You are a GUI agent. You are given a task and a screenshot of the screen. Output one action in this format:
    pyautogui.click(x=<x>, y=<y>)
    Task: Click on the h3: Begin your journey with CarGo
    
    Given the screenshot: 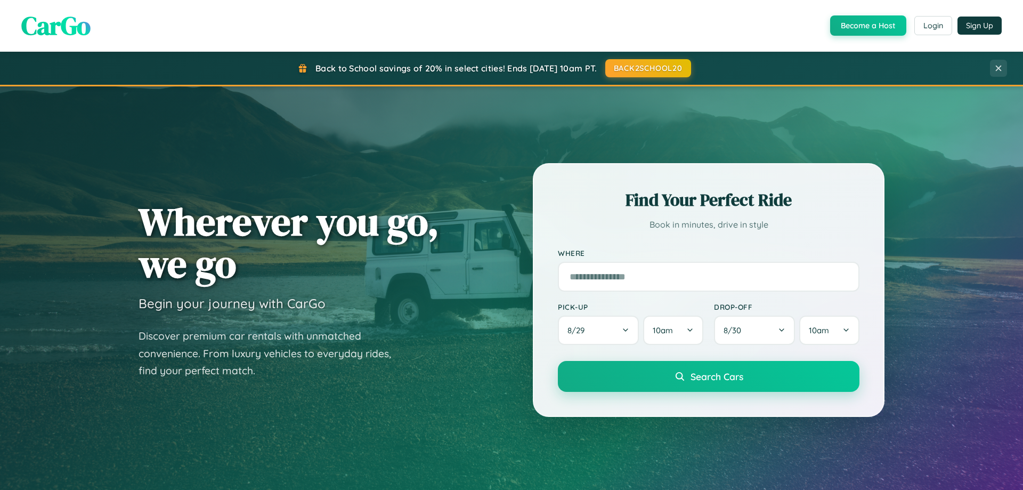 What is the action you would take?
    pyautogui.click(x=232, y=303)
    